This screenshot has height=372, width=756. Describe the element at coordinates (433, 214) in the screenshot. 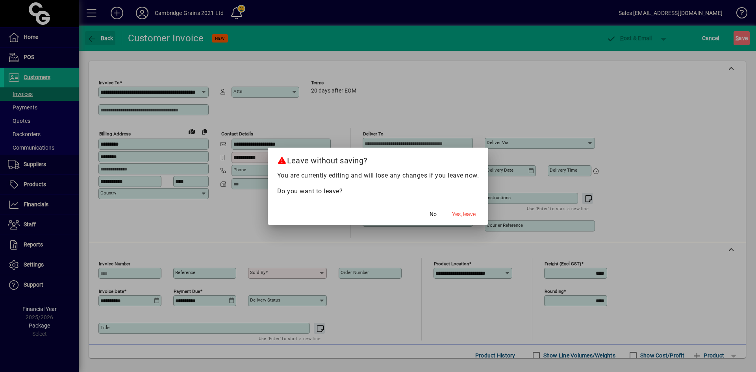

I see `span: No` at that location.